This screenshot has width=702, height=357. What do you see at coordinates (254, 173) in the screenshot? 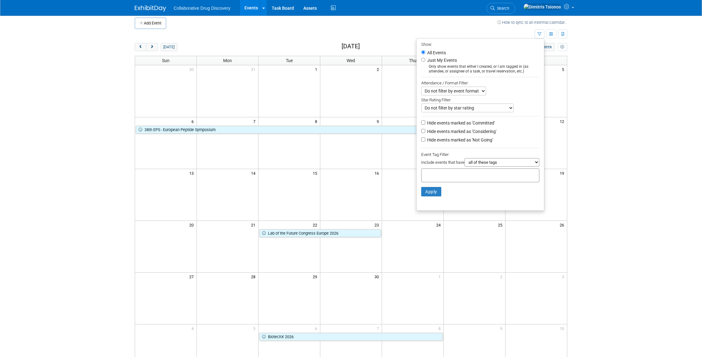
I see `span: 14` at bounding box center [254, 173].